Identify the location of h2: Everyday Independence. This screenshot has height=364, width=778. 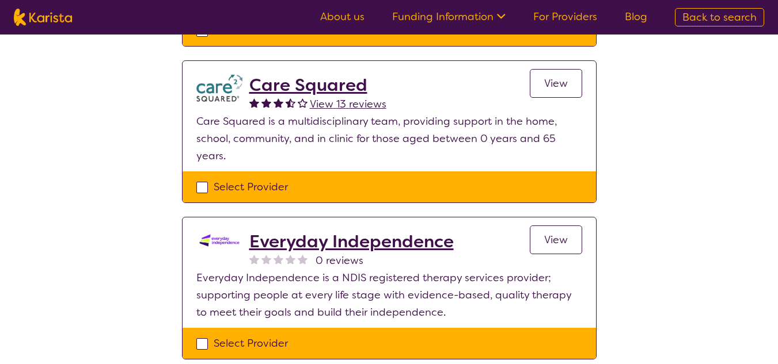
(351, 242).